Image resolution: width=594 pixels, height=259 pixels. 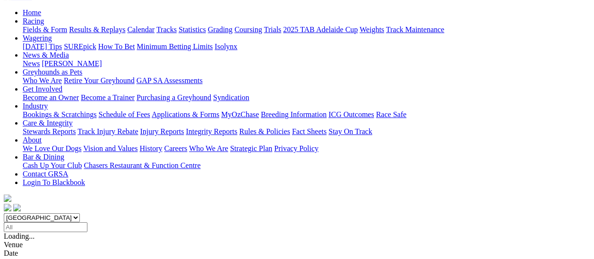 What do you see at coordinates (297, 245) in the screenshot?
I see `div: Venue` at bounding box center [297, 245].